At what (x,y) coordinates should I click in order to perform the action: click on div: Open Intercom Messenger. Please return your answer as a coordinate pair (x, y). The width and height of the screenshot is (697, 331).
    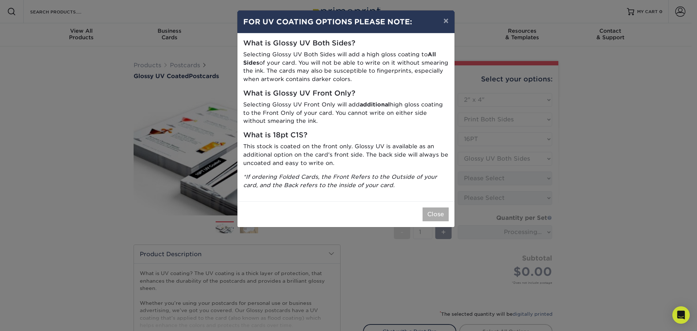
    Looking at the image, I should click on (681, 315).